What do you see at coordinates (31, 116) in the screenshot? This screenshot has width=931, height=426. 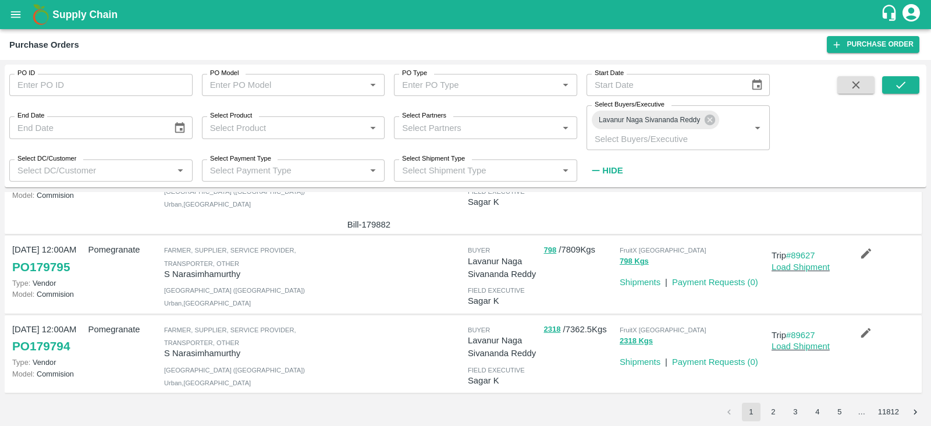 I see `label: End Date` at bounding box center [31, 116].